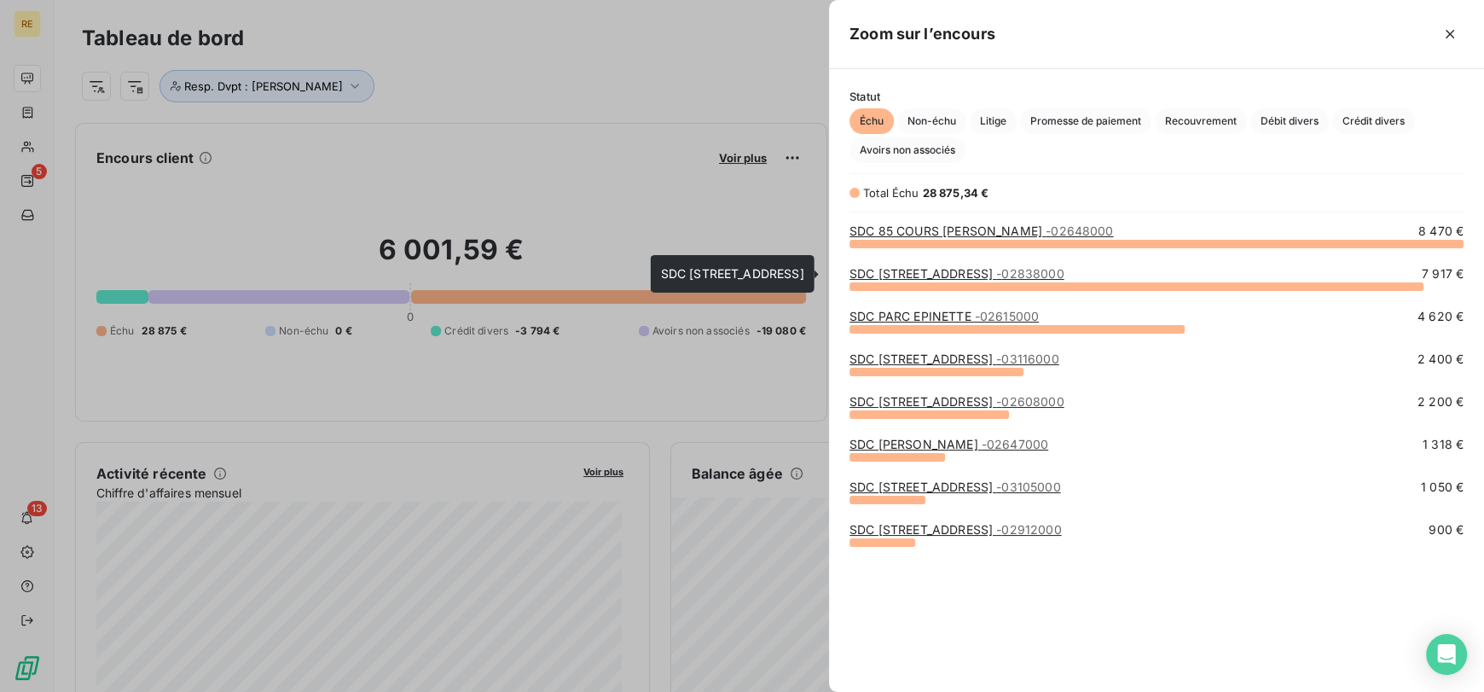 The height and width of the screenshot is (692, 1484). Describe the element at coordinates (1446, 654) in the screenshot. I see `div: Open Intercom Messenger` at that location.